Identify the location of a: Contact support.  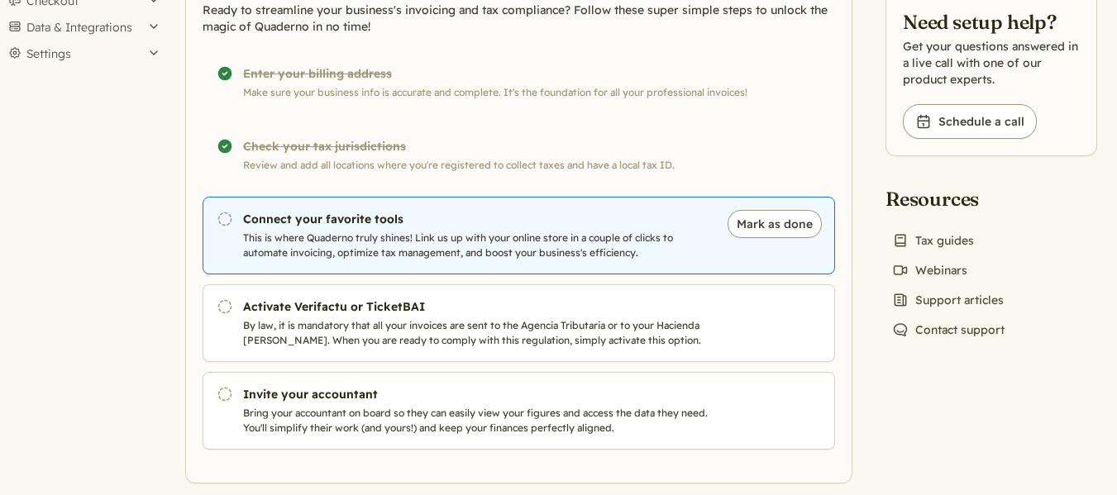
(948, 330).